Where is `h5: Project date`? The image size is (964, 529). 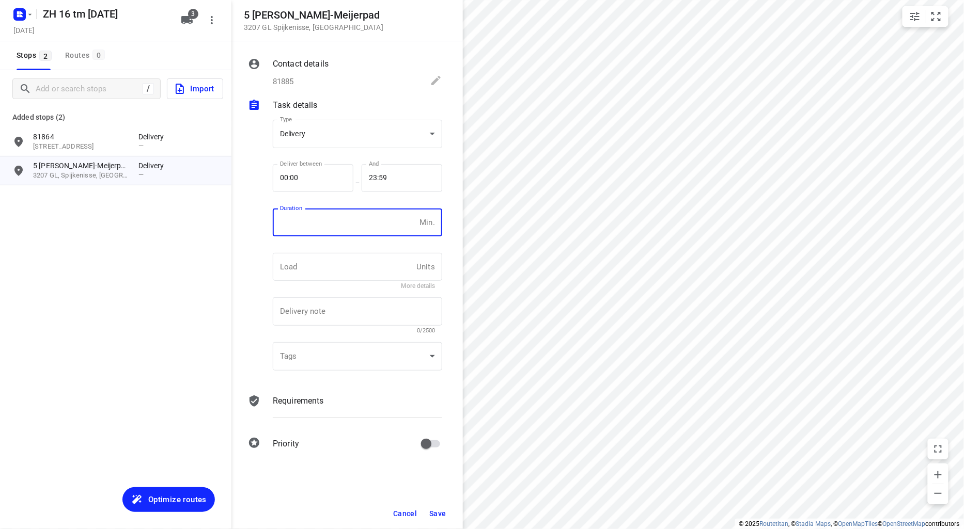 h5: Project date is located at coordinates (24, 30).